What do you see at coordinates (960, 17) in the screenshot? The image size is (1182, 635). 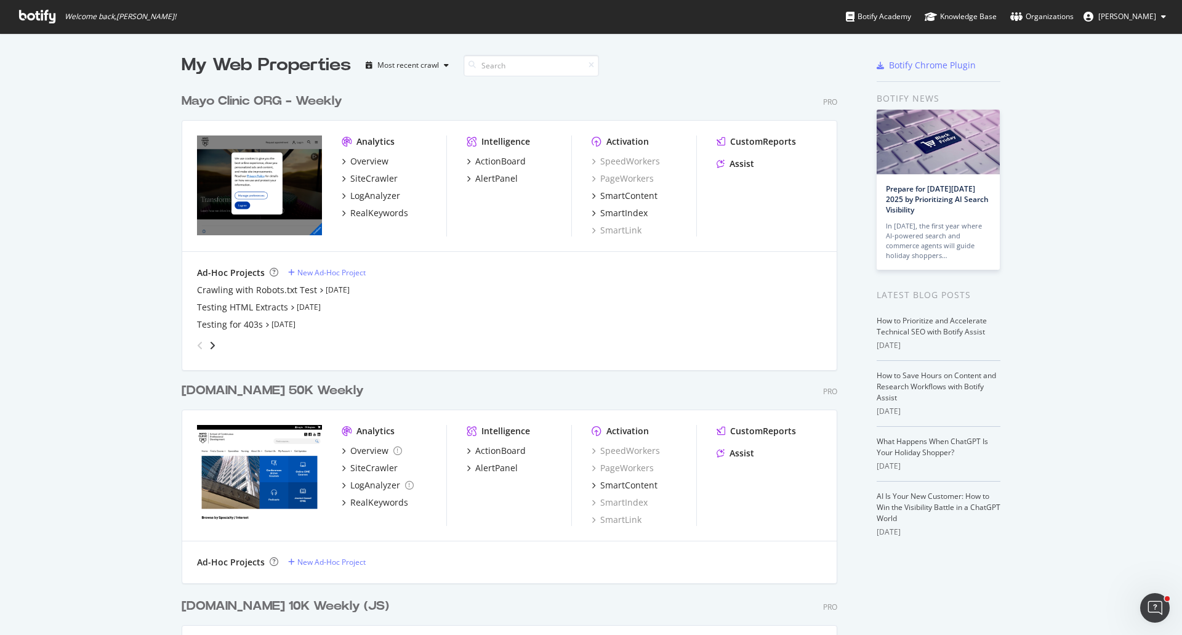 I see `div: Knowledge Base` at bounding box center [960, 17].